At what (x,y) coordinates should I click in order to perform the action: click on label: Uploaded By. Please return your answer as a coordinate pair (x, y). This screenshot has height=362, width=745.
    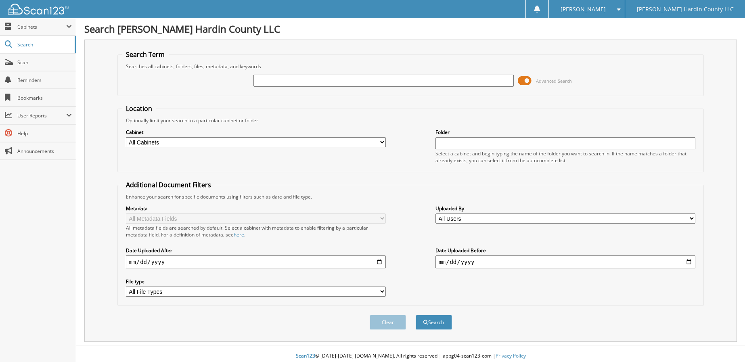
    Looking at the image, I should click on (566, 208).